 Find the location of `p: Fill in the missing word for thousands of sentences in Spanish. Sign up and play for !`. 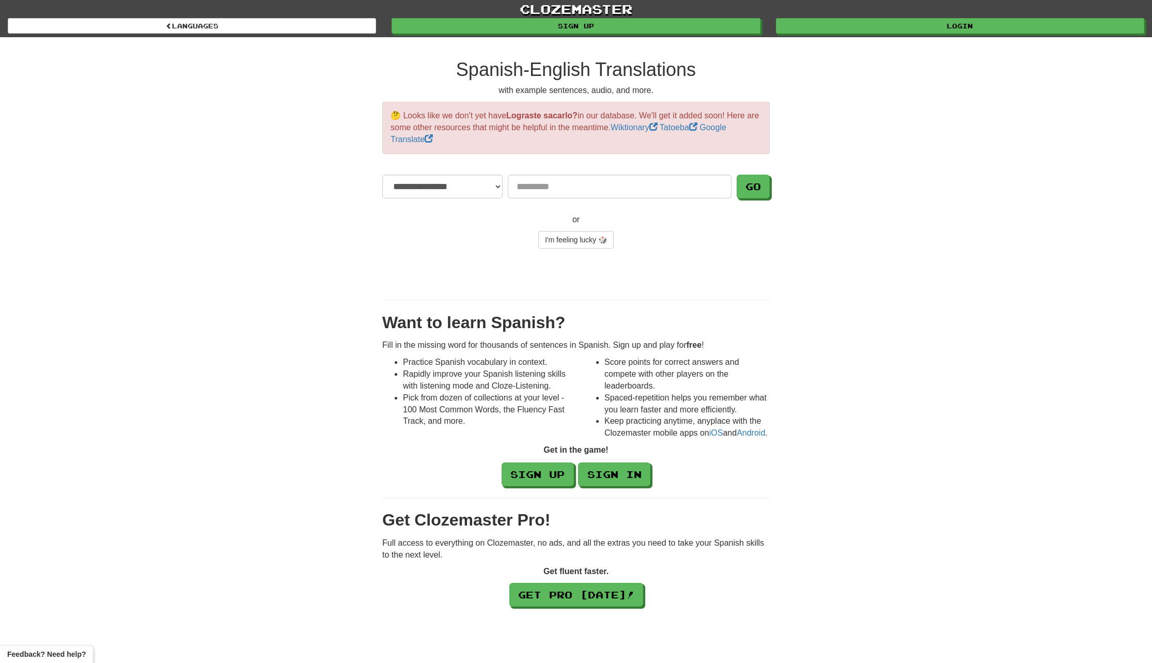

p: Fill in the missing word for thousands of sentences in Spanish. Sign up and play for ! is located at coordinates (576, 345).